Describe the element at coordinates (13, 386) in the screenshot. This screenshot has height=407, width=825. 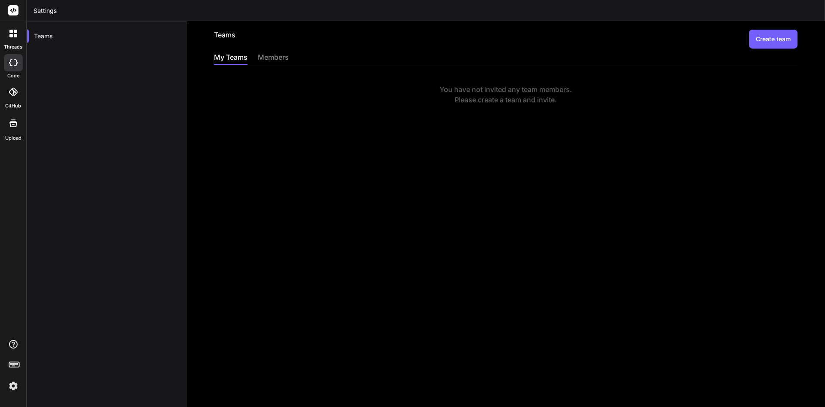
I see `img: settings` at that location.